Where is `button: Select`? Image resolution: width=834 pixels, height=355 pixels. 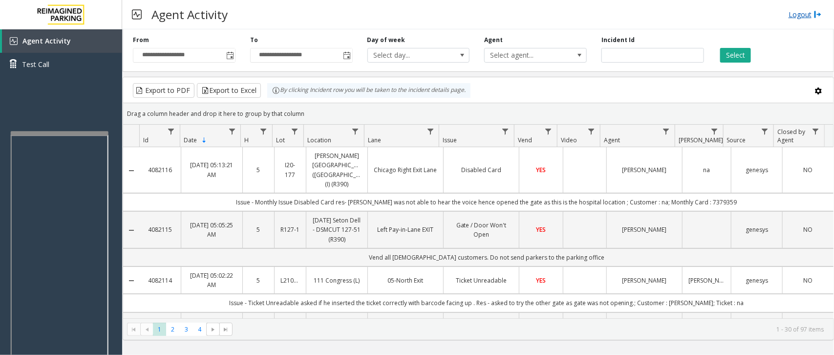 button: Select is located at coordinates (735, 55).